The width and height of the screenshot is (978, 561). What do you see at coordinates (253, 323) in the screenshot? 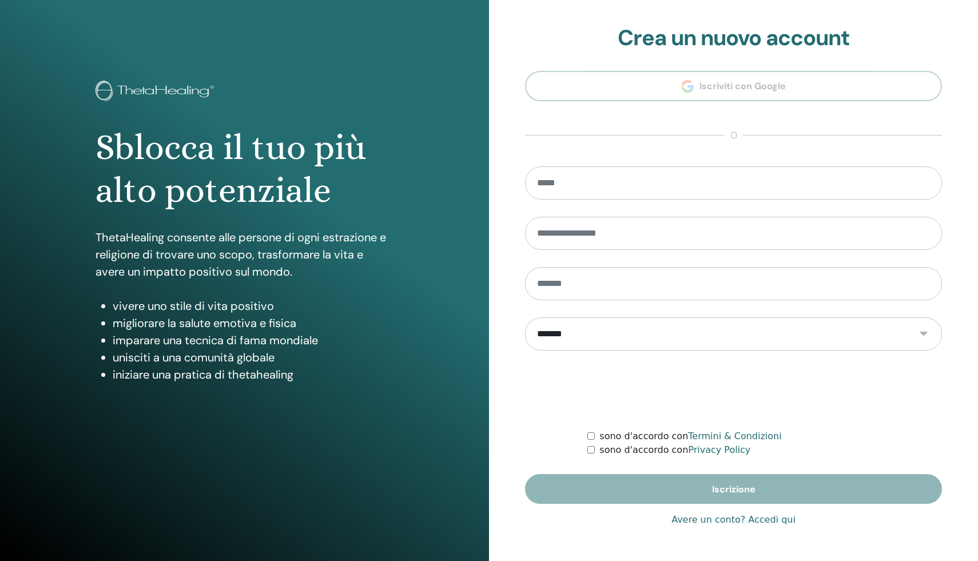
I see `li: migliorare la salute emotiva e fisica` at bounding box center [253, 323].